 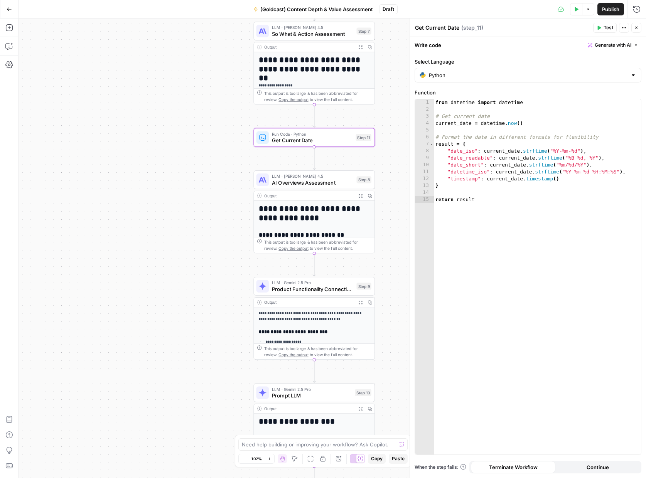 What do you see at coordinates (314, 137) in the screenshot?
I see `div: Run Code · PythonGet Current DateStep 11` at bounding box center [314, 137].